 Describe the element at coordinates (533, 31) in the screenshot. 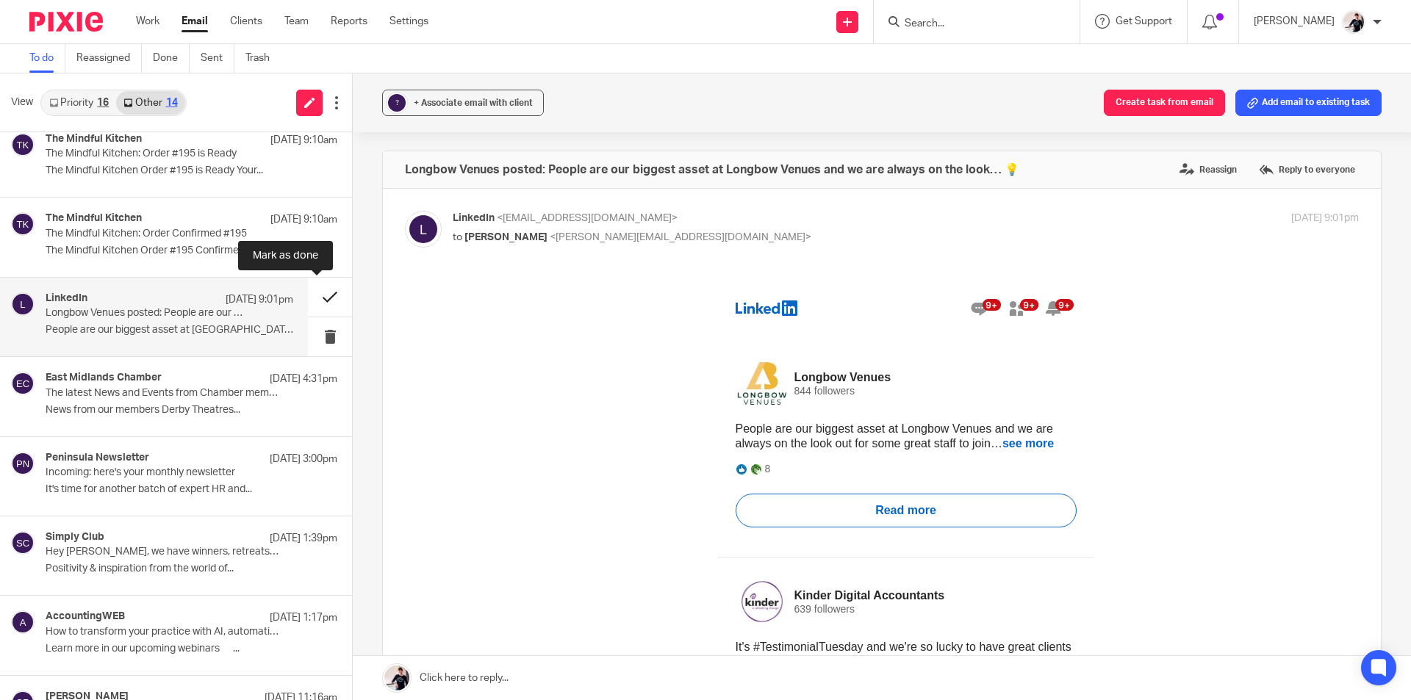

I see `img: Messaging icon` at that location.